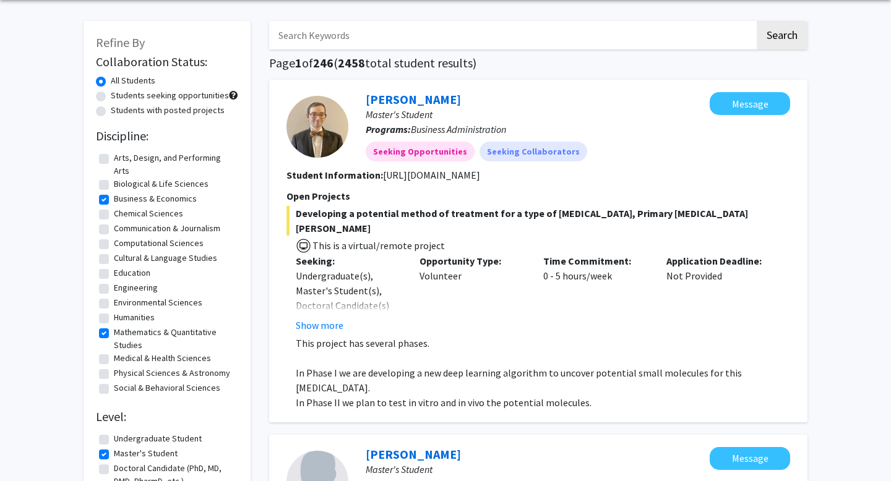 This screenshot has width=891, height=481. What do you see at coordinates (174, 165) in the screenshot?
I see `label: Arts, Design, and Performing Arts` at bounding box center [174, 165].